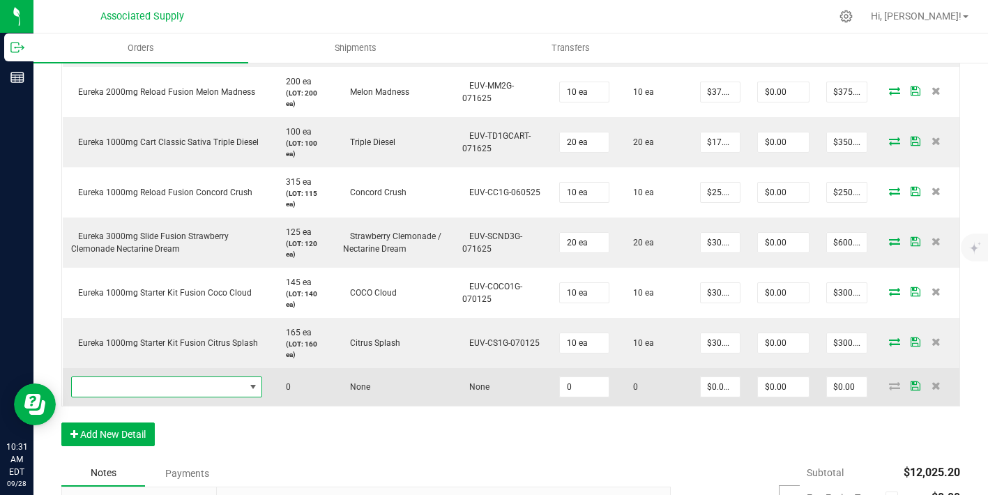  What do you see at coordinates (165, 142) in the screenshot?
I see `span: Eureka 1000mg Cart Classic Sativa Triple Diesel` at bounding box center [165, 142].